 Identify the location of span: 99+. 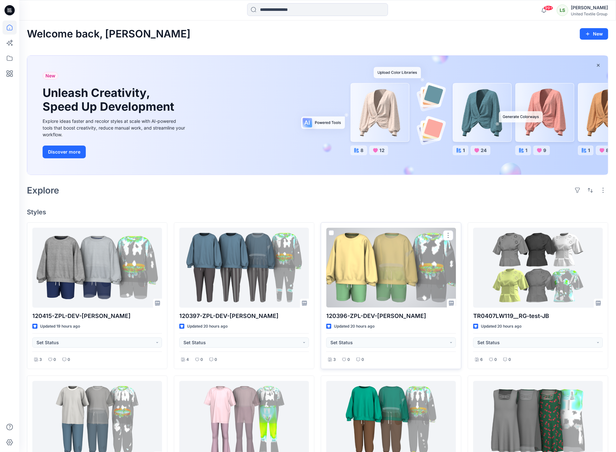
(548, 8).